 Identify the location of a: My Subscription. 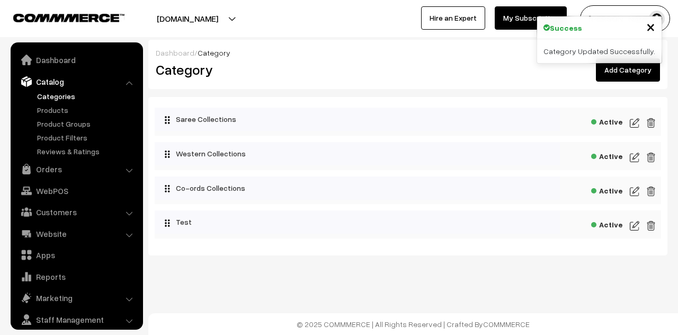
(530, 18).